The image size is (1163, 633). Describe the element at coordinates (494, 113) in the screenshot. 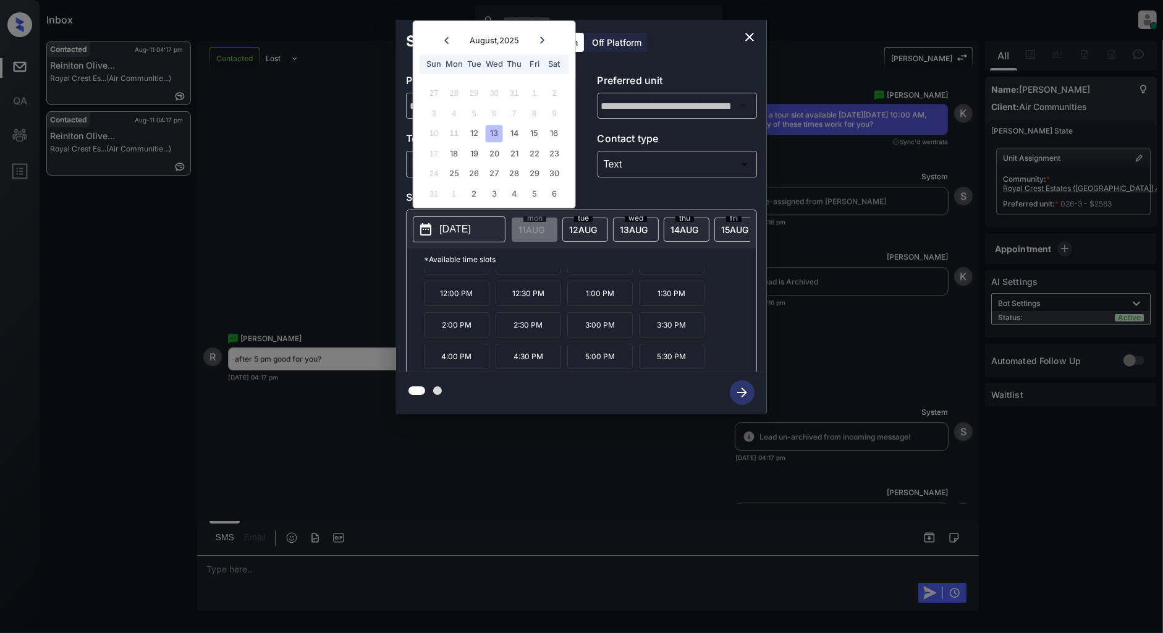

I see `div: Not available Wednesday, August 6th, 2025` at that location.